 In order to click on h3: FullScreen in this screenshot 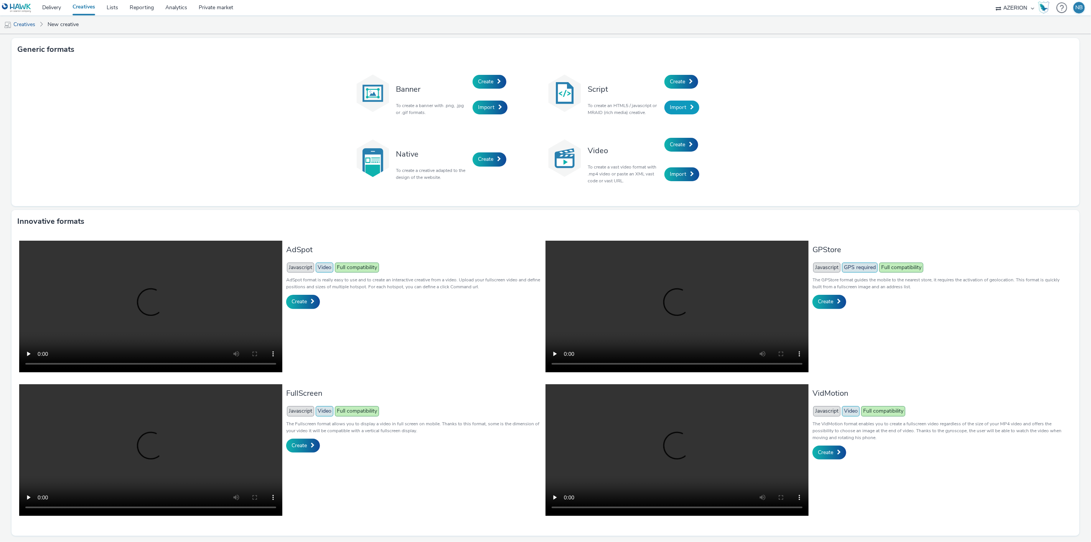, I will do `click(414, 393)`.